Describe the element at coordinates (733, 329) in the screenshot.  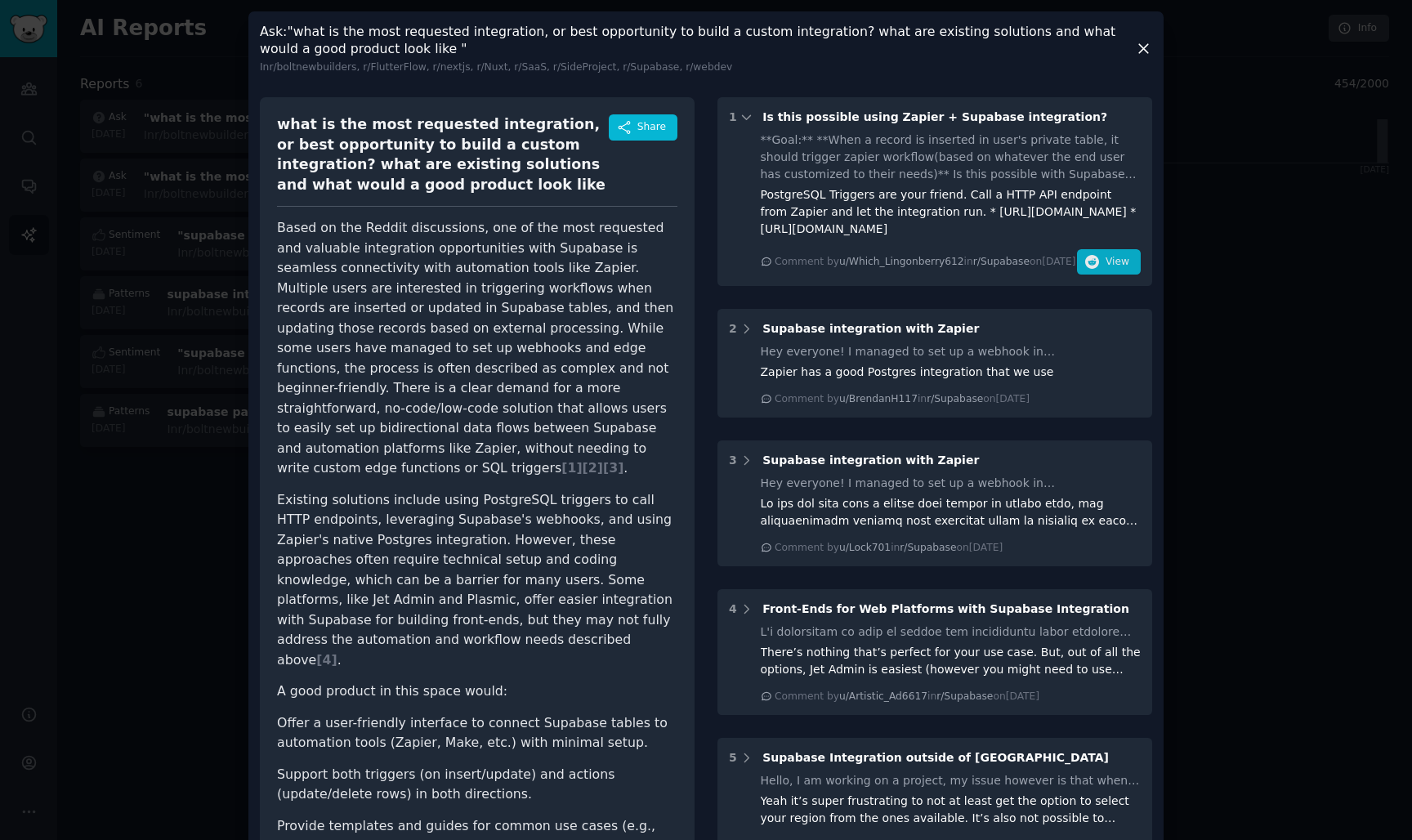
I see `div: 2` at that location.